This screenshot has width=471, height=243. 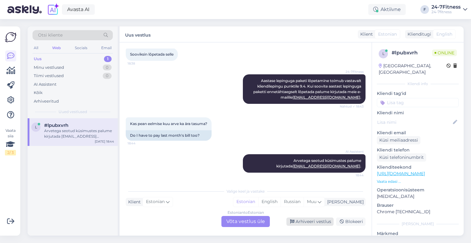 I want to click on a: 24-7Fitness24-7fitness, so click(x=449, y=10).